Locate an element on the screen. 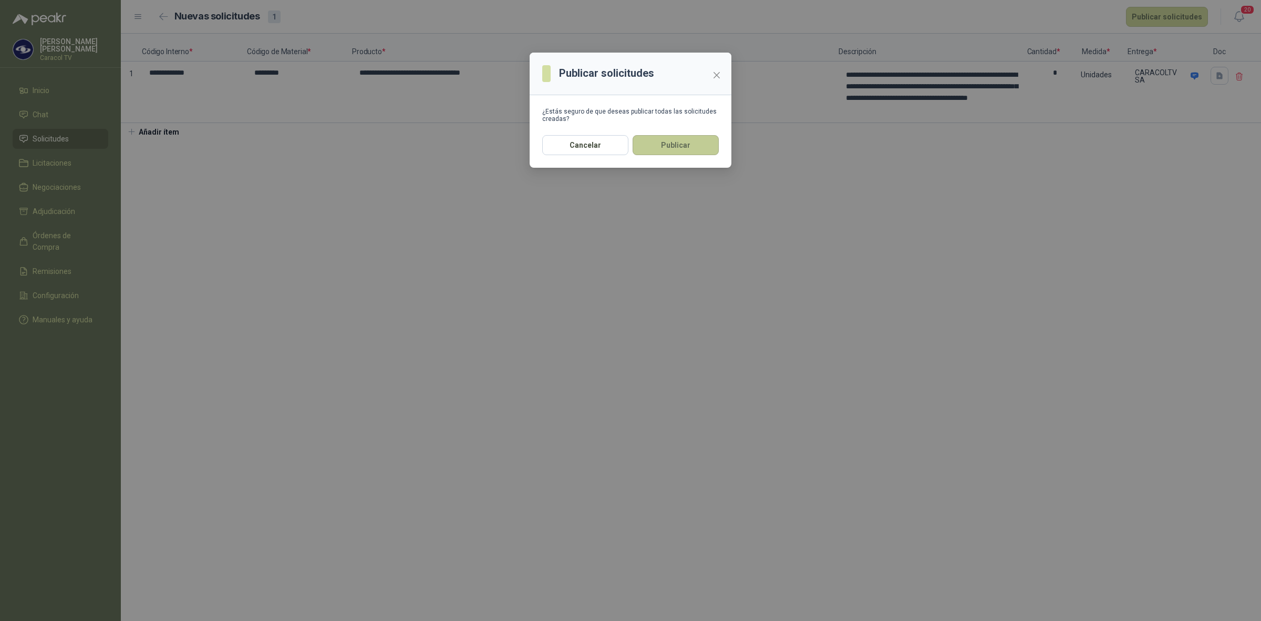  span: close is located at coordinates (717, 75).